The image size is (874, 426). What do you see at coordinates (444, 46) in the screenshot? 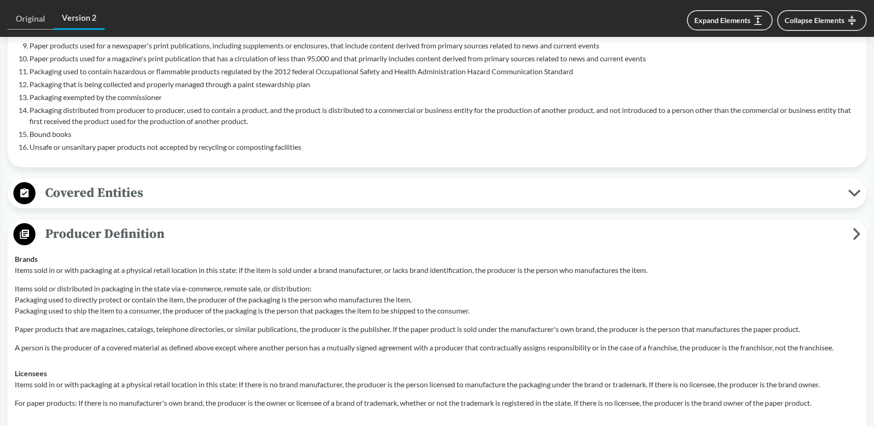
I see `li: Paper products used for a newspaper's print publications, including supplements or enclosures, th...` at bounding box center [444, 46].